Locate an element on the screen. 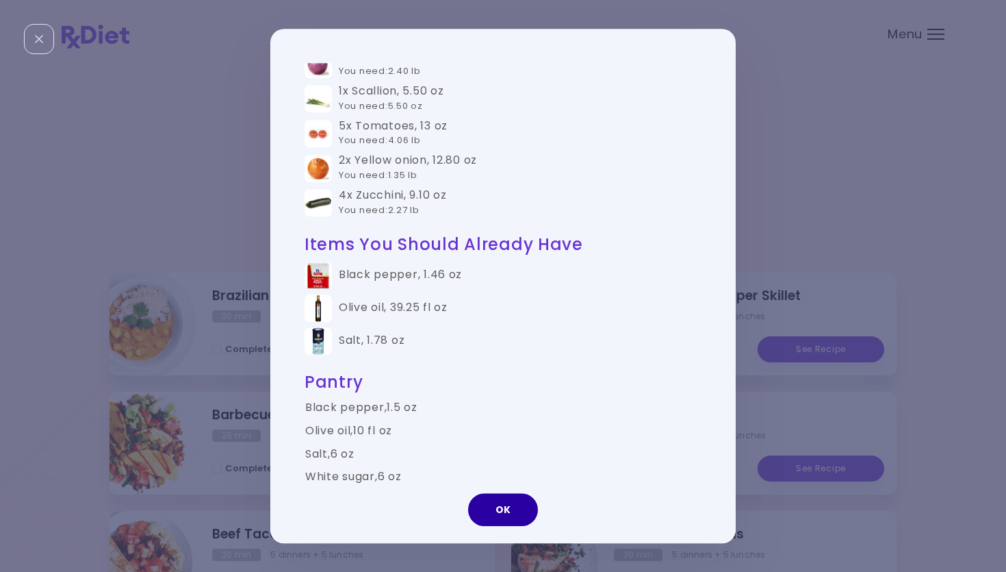 This screenshot has width=1006, height=572. span: You need : 2.27 lb is located at coordinates (379, 209).